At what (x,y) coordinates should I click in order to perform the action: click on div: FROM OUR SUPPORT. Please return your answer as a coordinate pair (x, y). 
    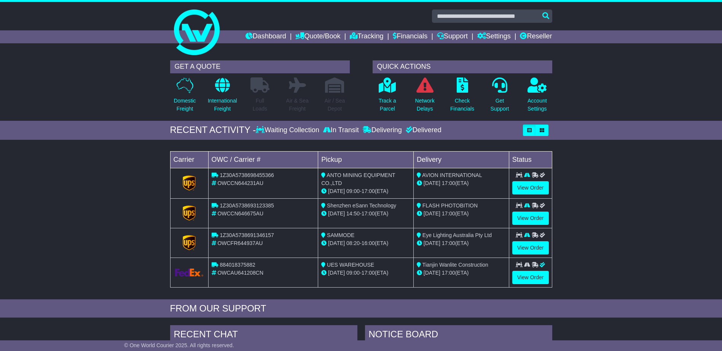
    Looking at the image, I should click on (361, 309).